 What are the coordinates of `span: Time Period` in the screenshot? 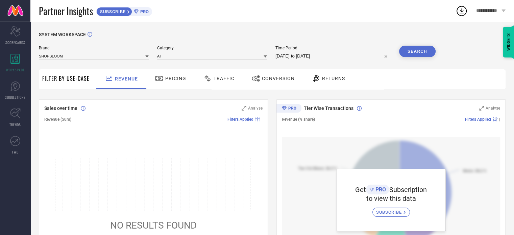 It's located at (333, 48).